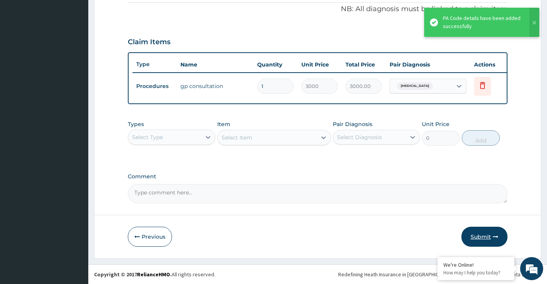 Image resolution: width=547 pixels, height=284 pixels. I want to click on span: We're online!, so click(75, 129).